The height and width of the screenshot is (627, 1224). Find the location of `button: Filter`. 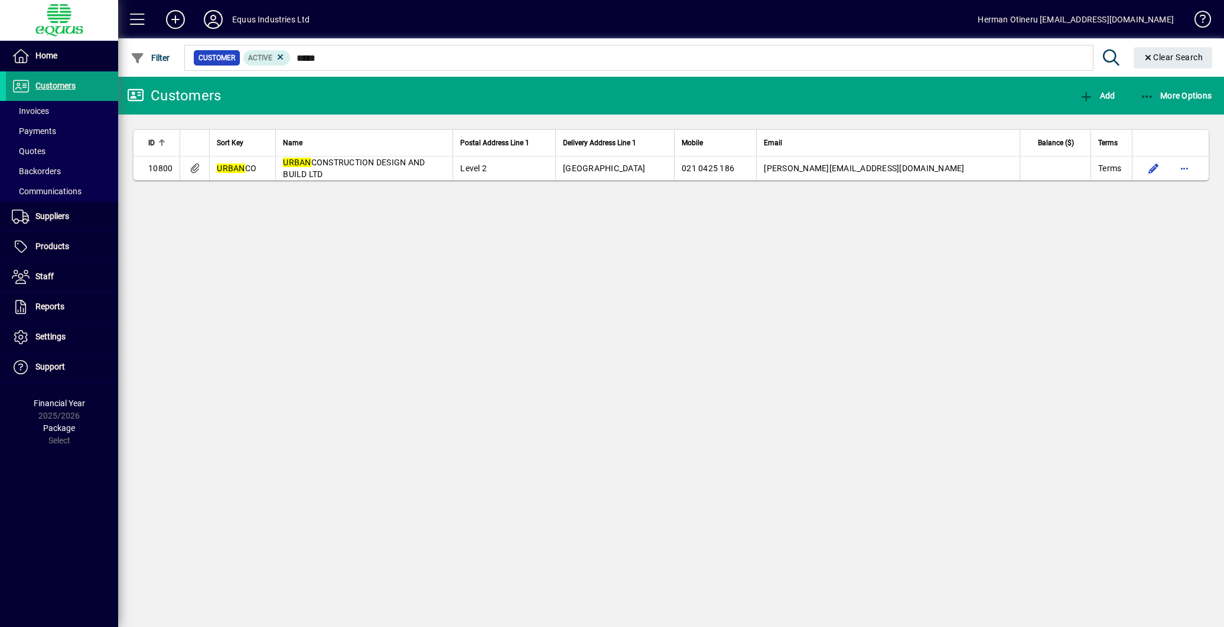

button: Filter is located at coordinates (150, 58).